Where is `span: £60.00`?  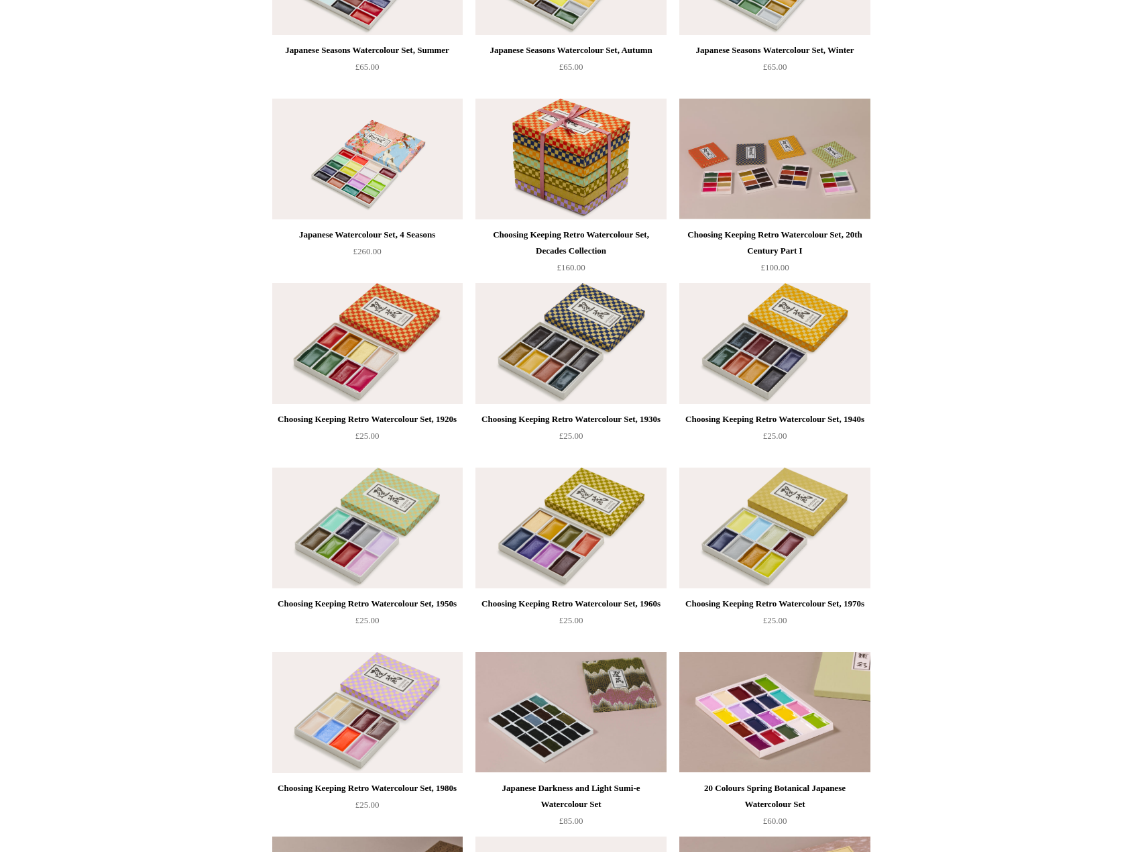
span: £60.00 is located at coordinates (775, 820).